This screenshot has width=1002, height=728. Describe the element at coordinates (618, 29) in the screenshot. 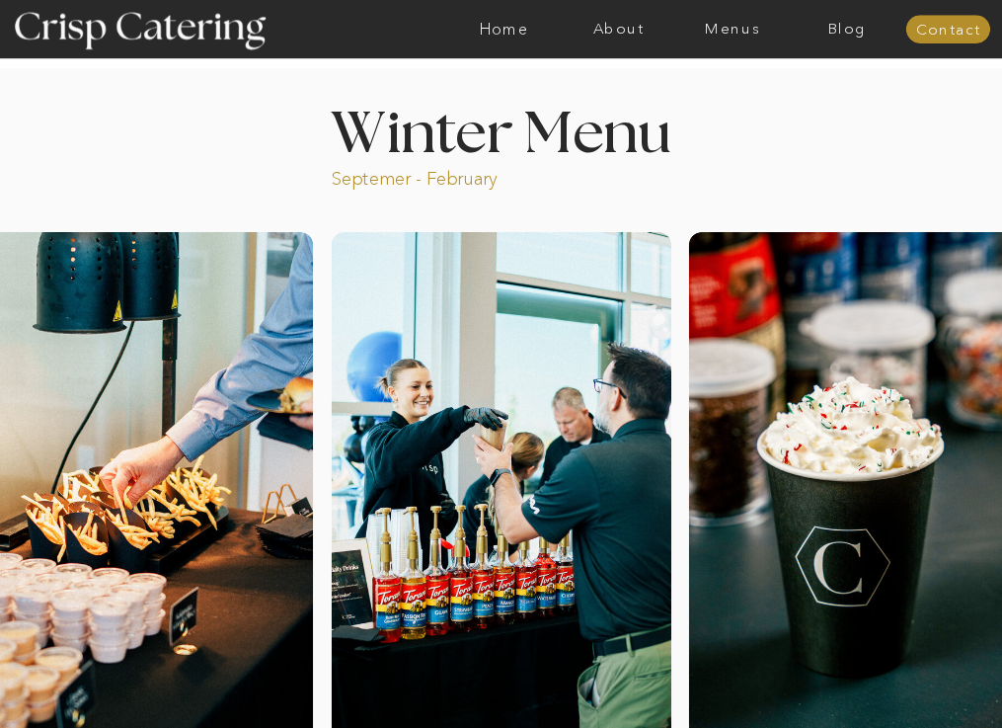

I see `a: About` at that location.